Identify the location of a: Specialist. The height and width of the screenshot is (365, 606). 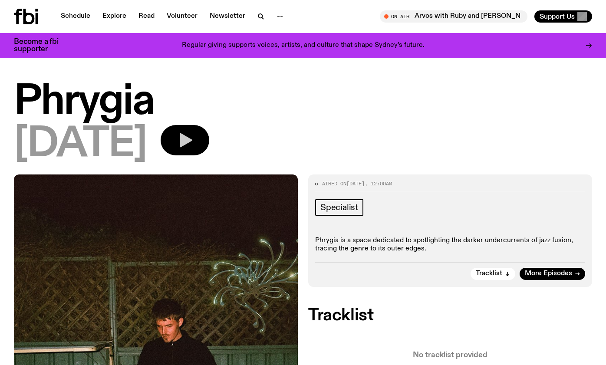
(339, 207).